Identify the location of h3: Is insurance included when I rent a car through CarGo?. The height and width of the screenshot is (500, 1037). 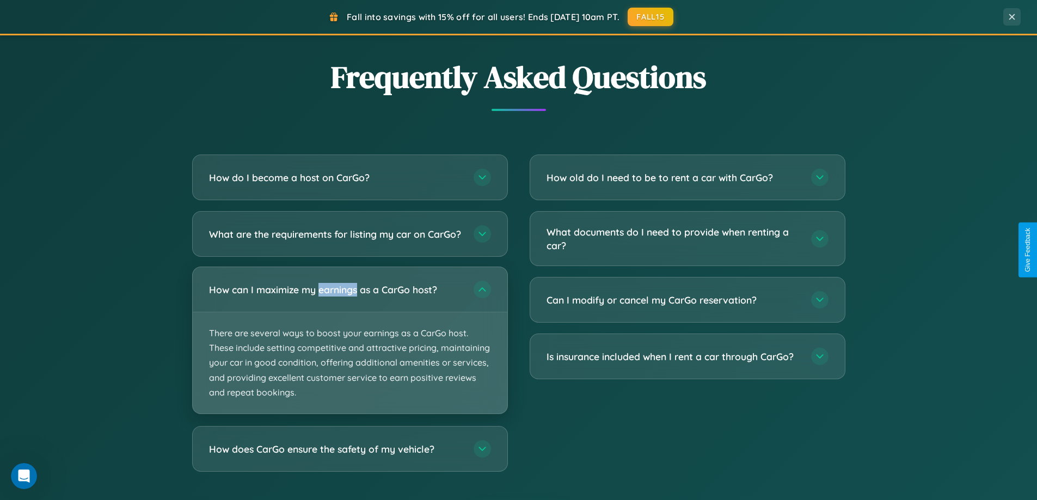
(674, 357).